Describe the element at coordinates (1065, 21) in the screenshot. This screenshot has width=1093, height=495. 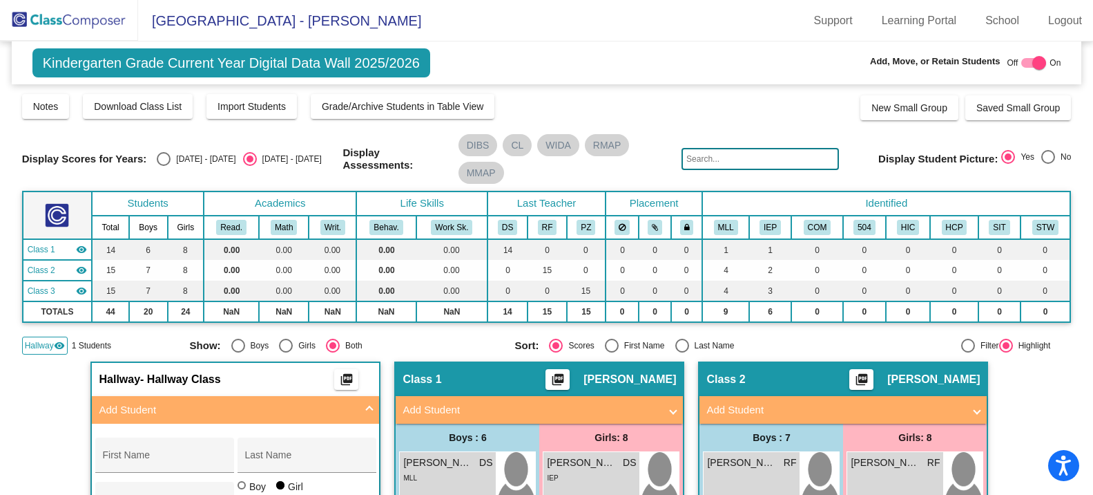
I see `a: Logout` at that location.